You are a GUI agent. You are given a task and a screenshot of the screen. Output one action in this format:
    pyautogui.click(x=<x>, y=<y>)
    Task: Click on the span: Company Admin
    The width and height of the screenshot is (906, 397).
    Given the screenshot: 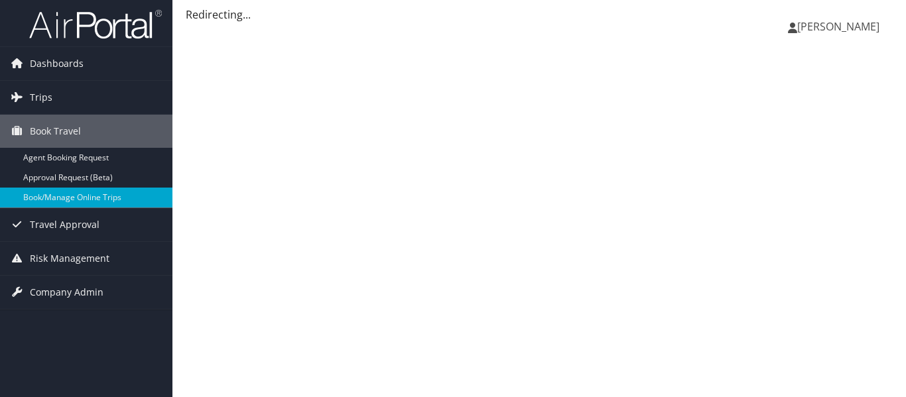 What is the action you would take?
    pyautogui.click(x=66, y=292)
    